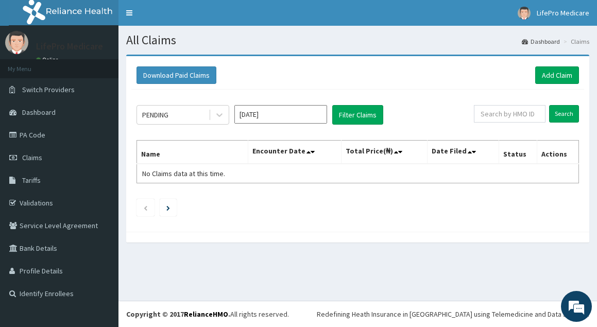  What do you see at coordinates (357, 314) in the screenshot?
I see `footer: All rights reserved.` at bounding box center [357, 314].